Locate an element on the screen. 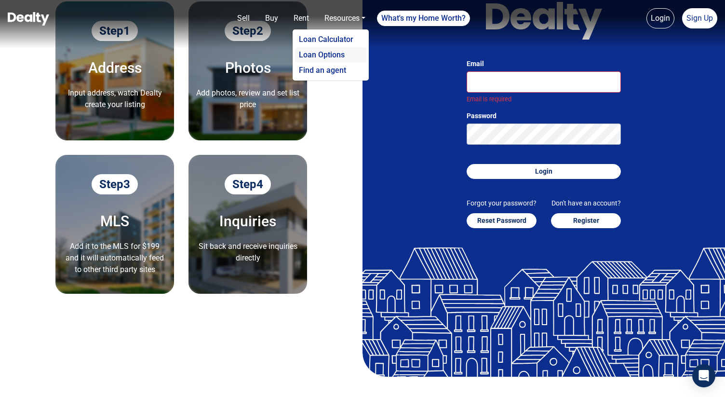 This screenshot has height=397, width=725. p: Don't have an account? is located at coordinates (586, 203).